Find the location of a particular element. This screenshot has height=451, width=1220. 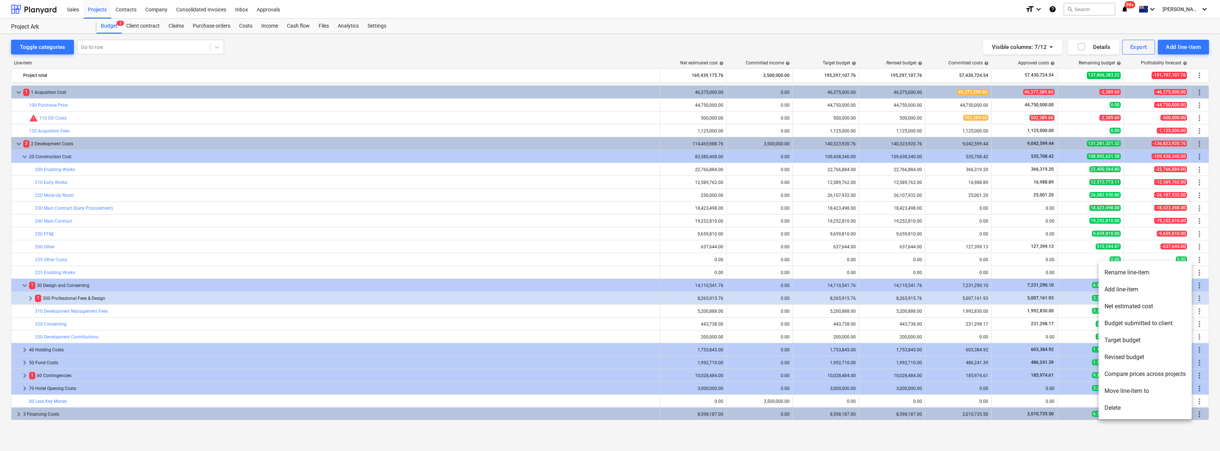

li: Compare prices across projects is located at coordinates (1145, 374).